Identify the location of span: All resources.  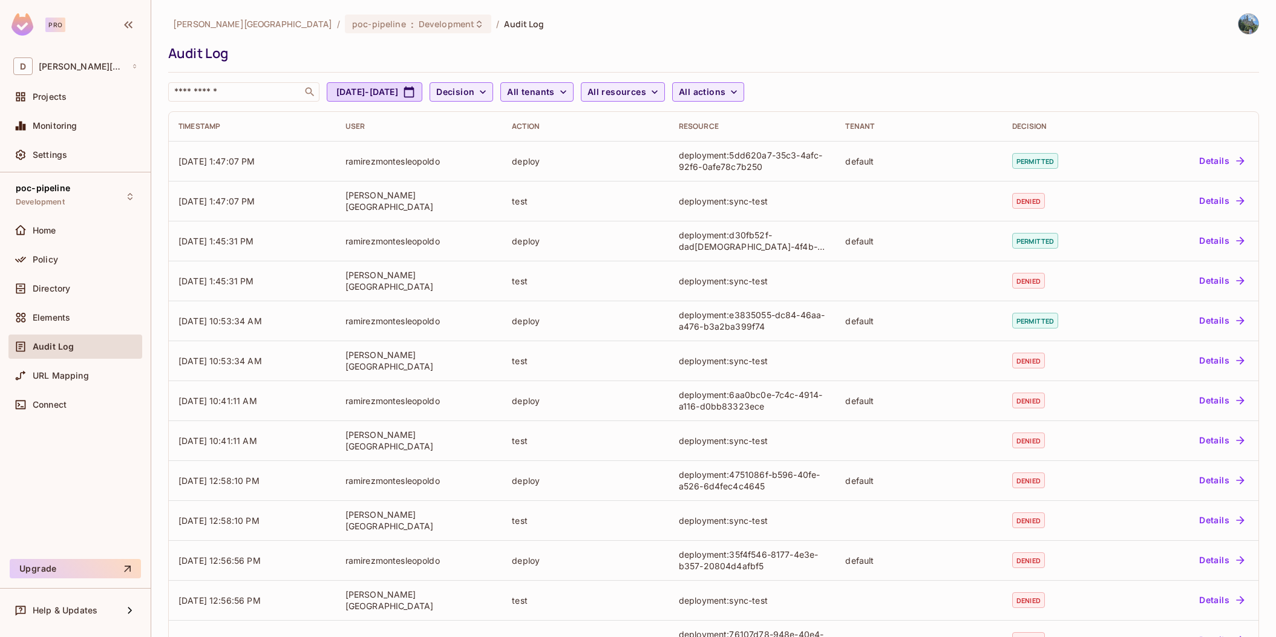
(616, 92).